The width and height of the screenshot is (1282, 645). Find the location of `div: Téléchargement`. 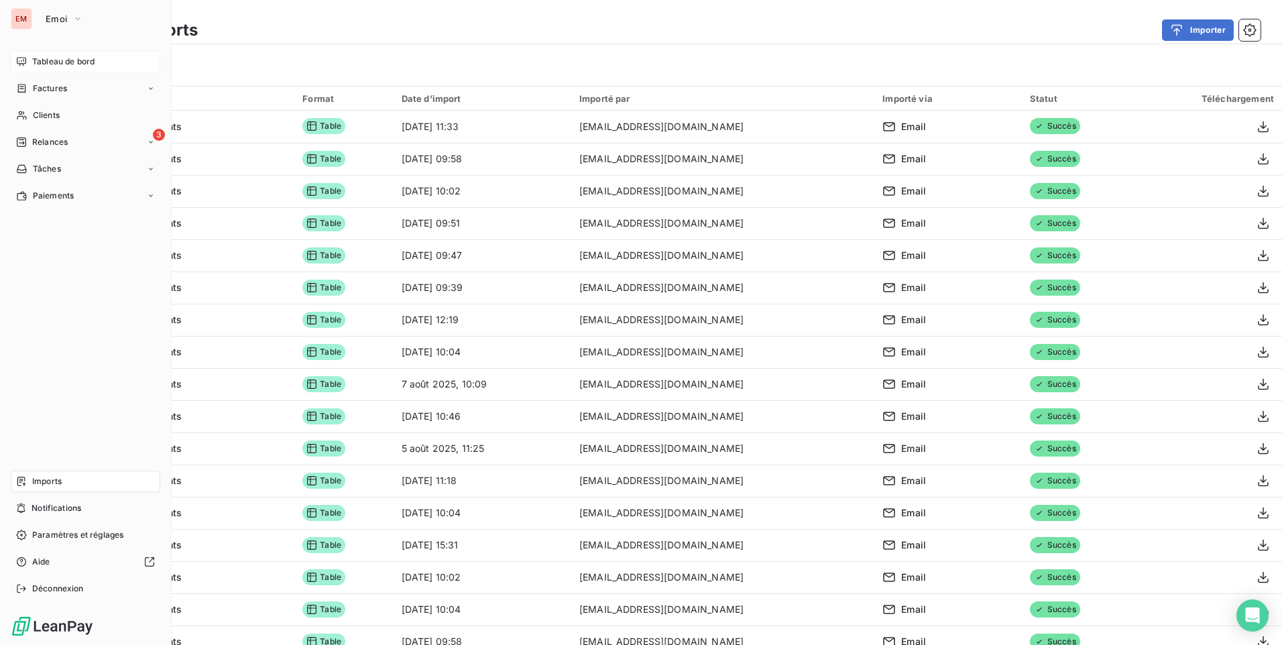

div: Téléchargement is located at coordinates (1208, 99).